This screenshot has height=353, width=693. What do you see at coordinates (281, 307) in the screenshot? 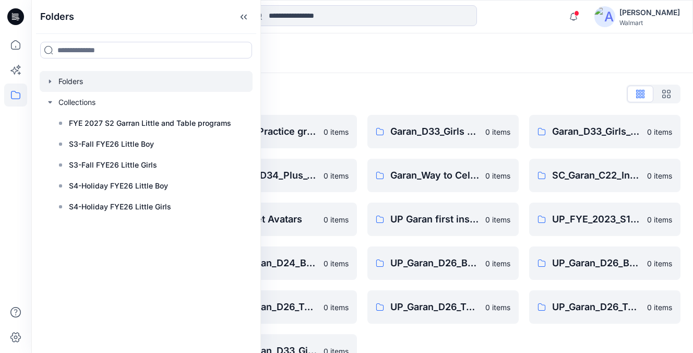
I see `a: UP_Garan_D26_Toddler Boy_Wonder_Nation0 items` at bounding box center [281, 307].